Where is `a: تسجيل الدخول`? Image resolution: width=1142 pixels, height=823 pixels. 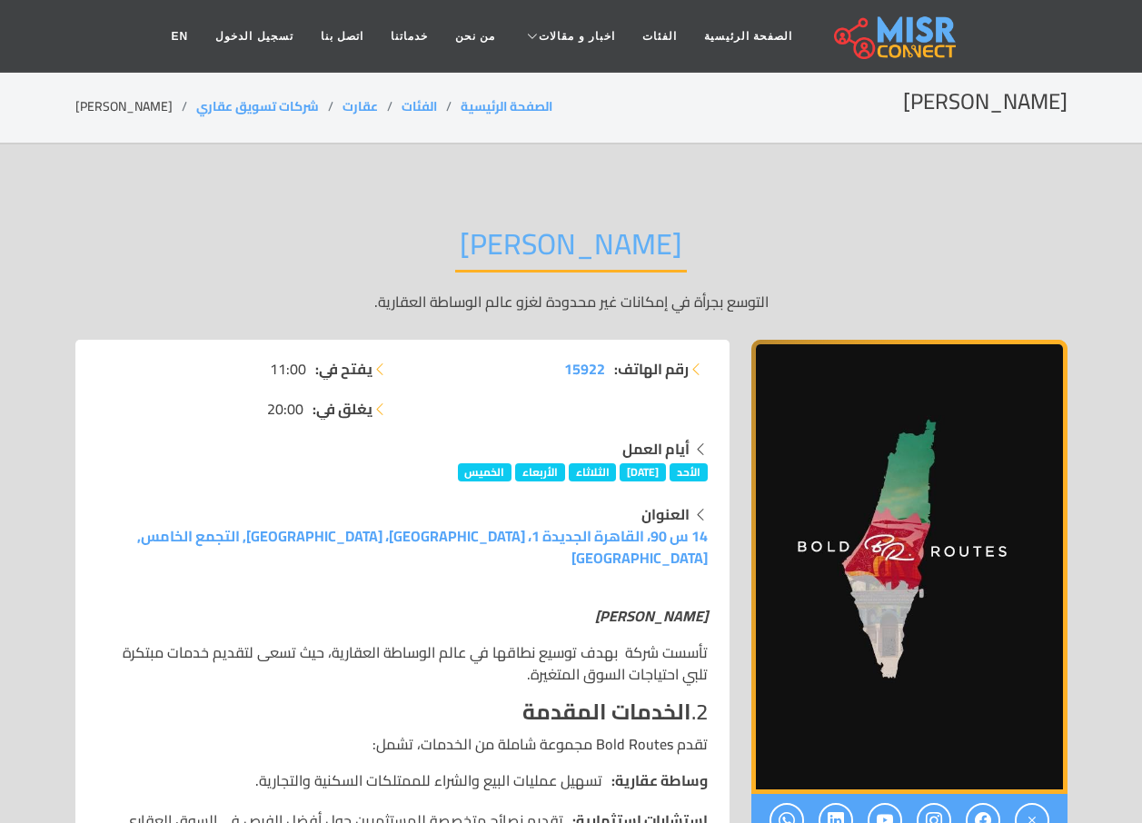 a: تسجيل الدخول is located at coordinates (253, 36).